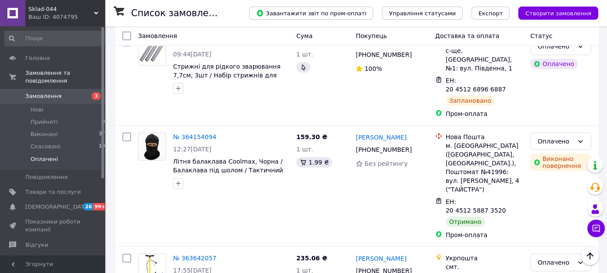  I want to click on span: Виконані, so click(44, 134).